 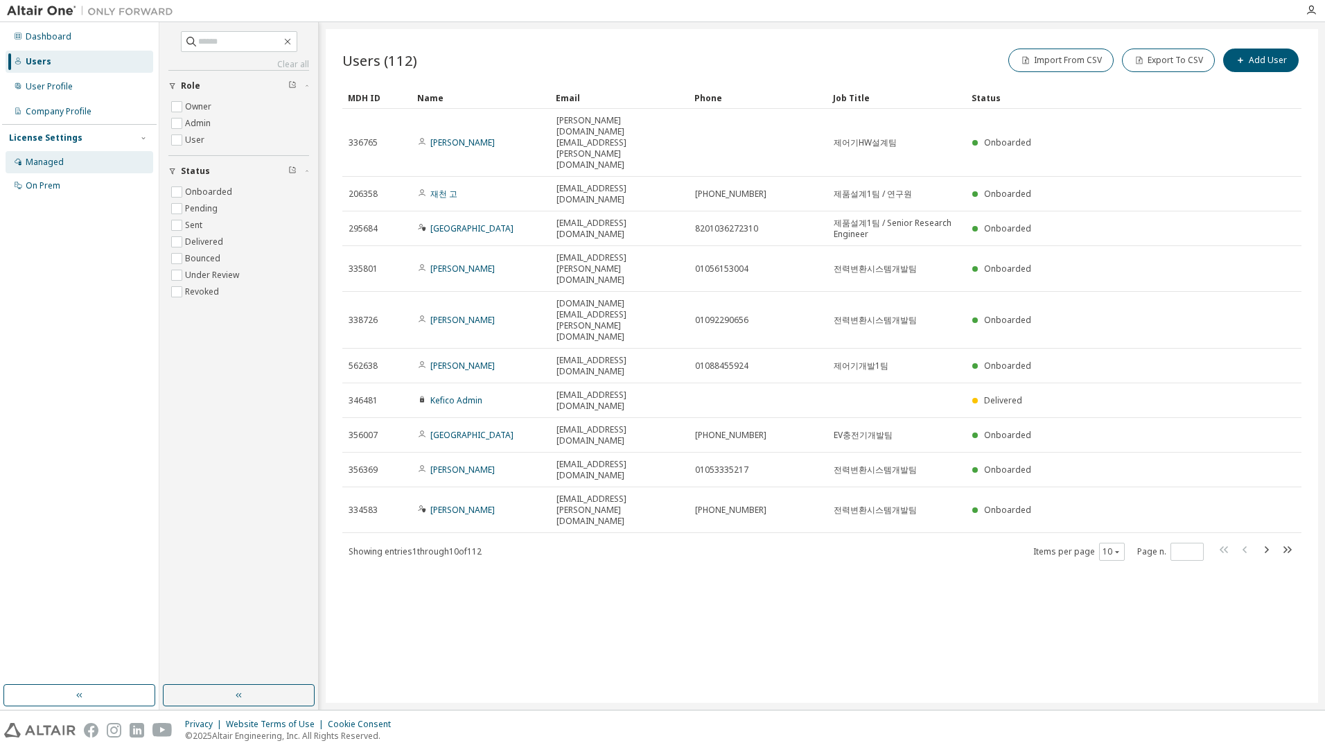 I want to click on span: 8201036272310, so click(x=726, y=229).